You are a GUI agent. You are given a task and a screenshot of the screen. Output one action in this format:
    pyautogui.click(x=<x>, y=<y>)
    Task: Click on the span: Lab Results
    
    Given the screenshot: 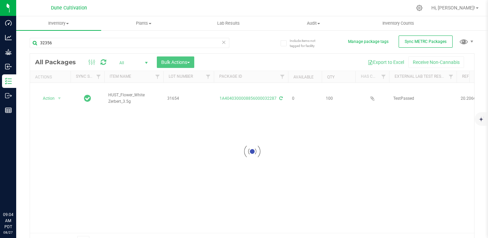 What is the action you would take?
    pyautogui.click(x=229, y=23)
    